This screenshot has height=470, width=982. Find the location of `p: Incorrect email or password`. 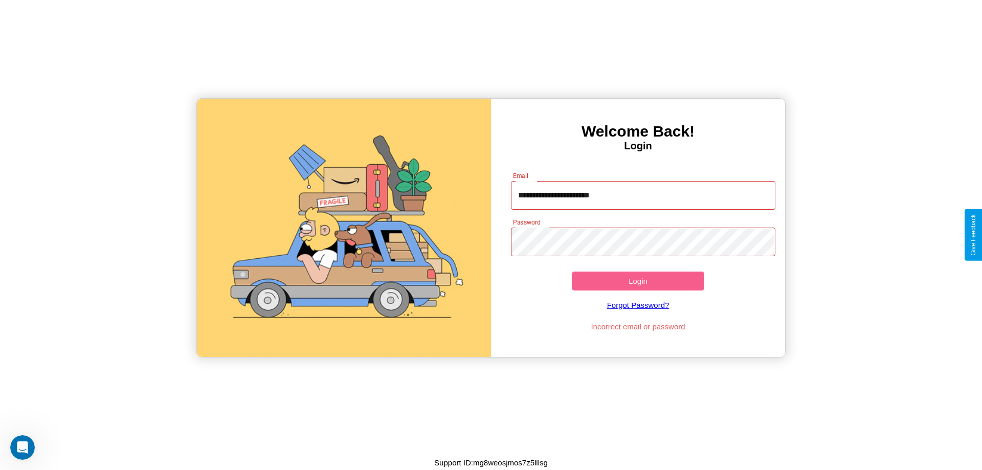

p: Incorrect email or password is located at coordinates (638, 326).